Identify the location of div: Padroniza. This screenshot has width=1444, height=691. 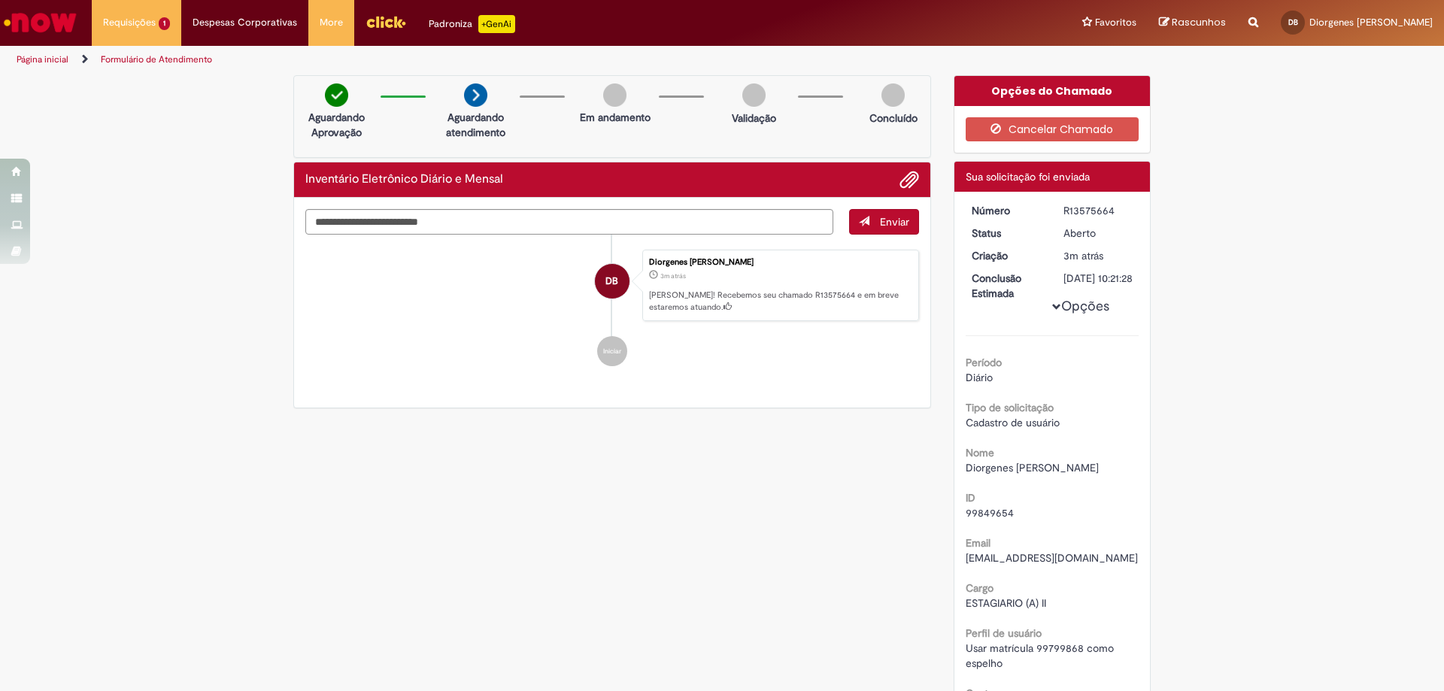
(472, 24).